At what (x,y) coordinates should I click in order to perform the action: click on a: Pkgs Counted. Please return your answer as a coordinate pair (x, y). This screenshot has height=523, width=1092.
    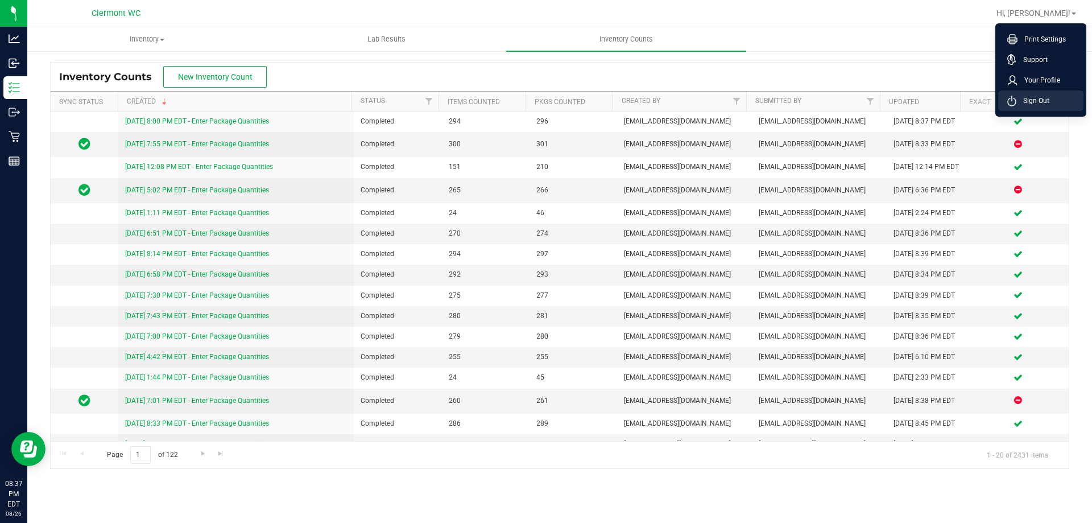
    Looking at the image, I should click on (560, 102).